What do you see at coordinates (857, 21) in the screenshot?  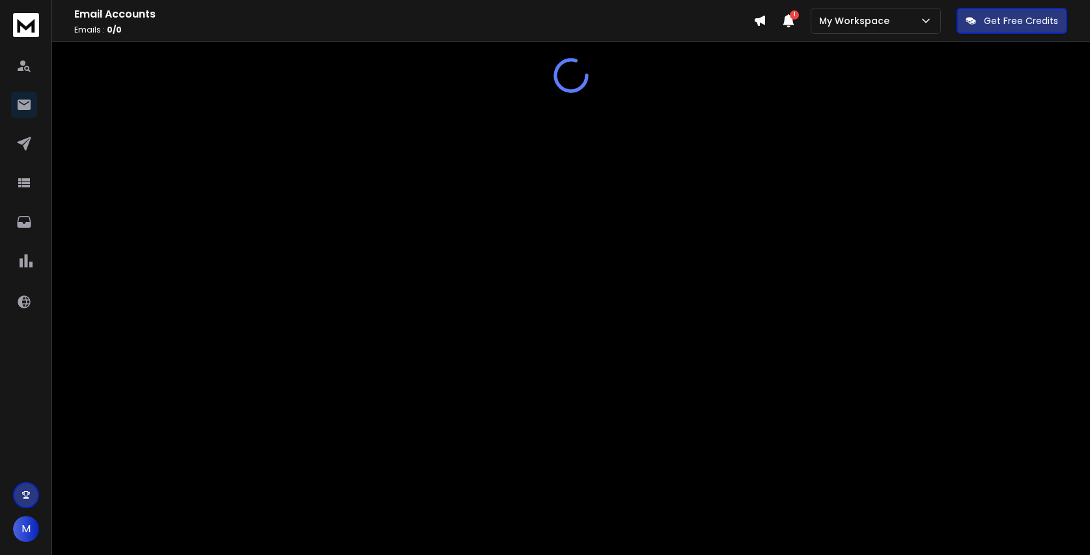 I see `p: My Workspace` at bounding box center [857, 21].